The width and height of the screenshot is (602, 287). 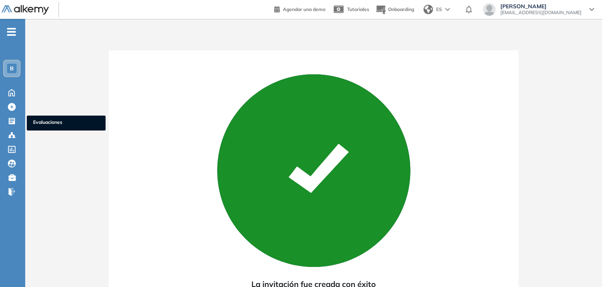 I want to click on a: Agendar una demo, so click(x=300, y=9).